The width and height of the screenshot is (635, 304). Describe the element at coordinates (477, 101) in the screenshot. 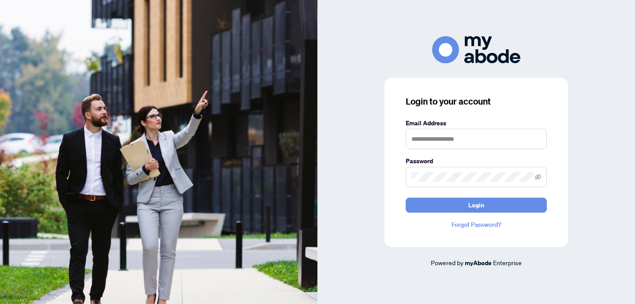

I see `h3: Login to your account` at that location.